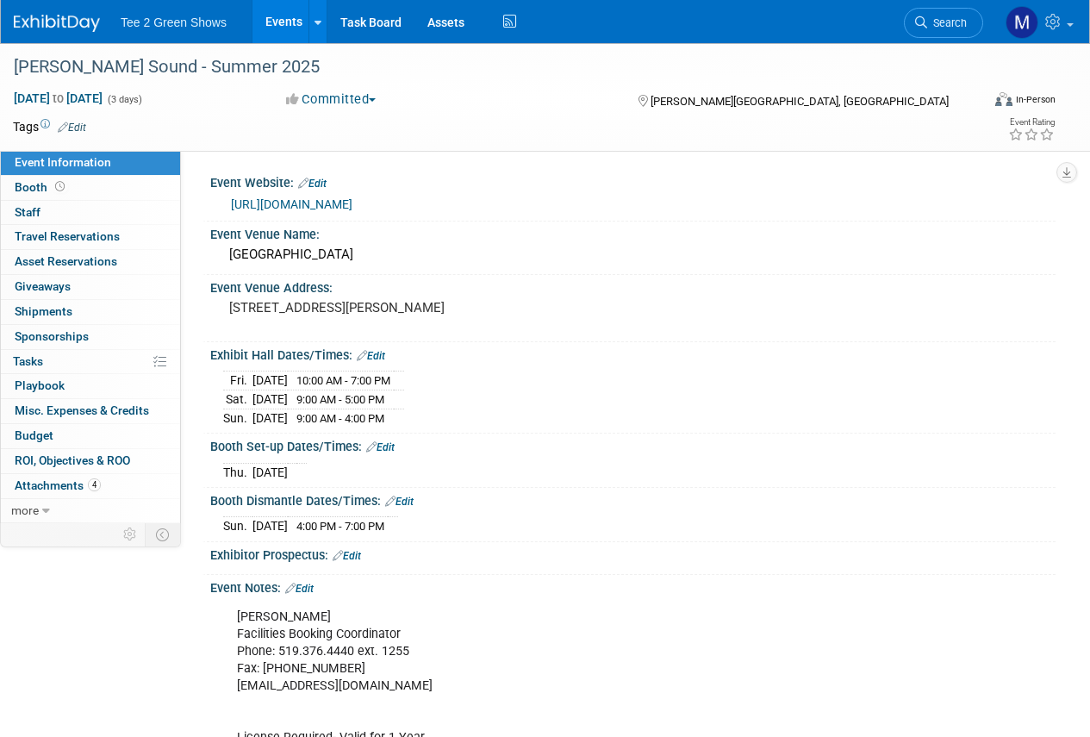 This screenshot has height=737, width=1090. What do you see at coordinates (90, 287) in the screenshot?
I see `a: Giveaways` at bounding box center [90, 287].